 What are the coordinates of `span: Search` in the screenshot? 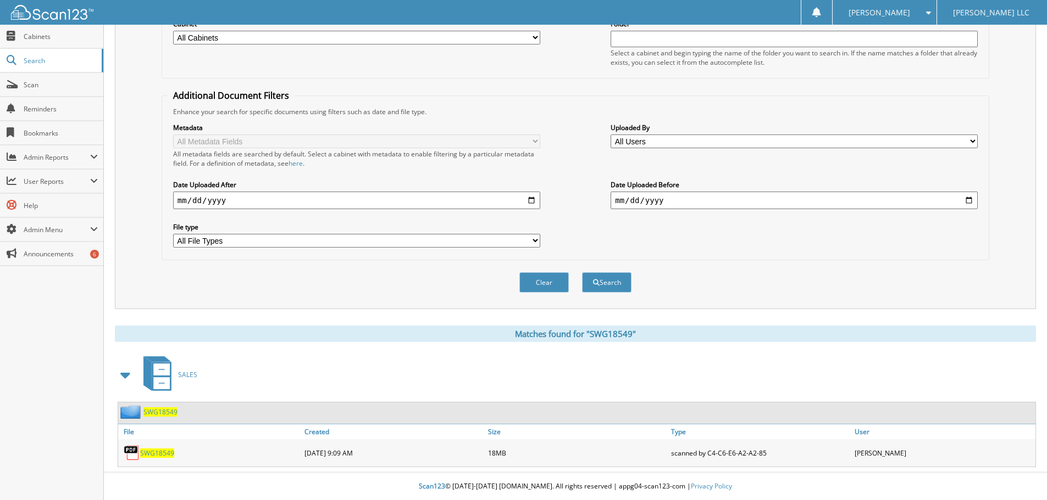 It's located at (60, 60).